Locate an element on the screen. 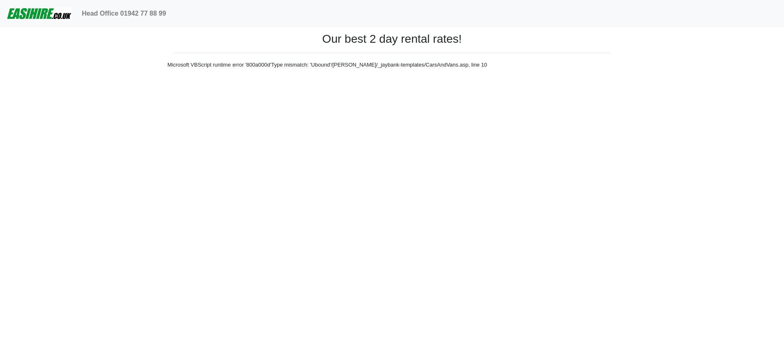  b: Head Office 01942 77 88 99 is located at coordinates (124, 13).